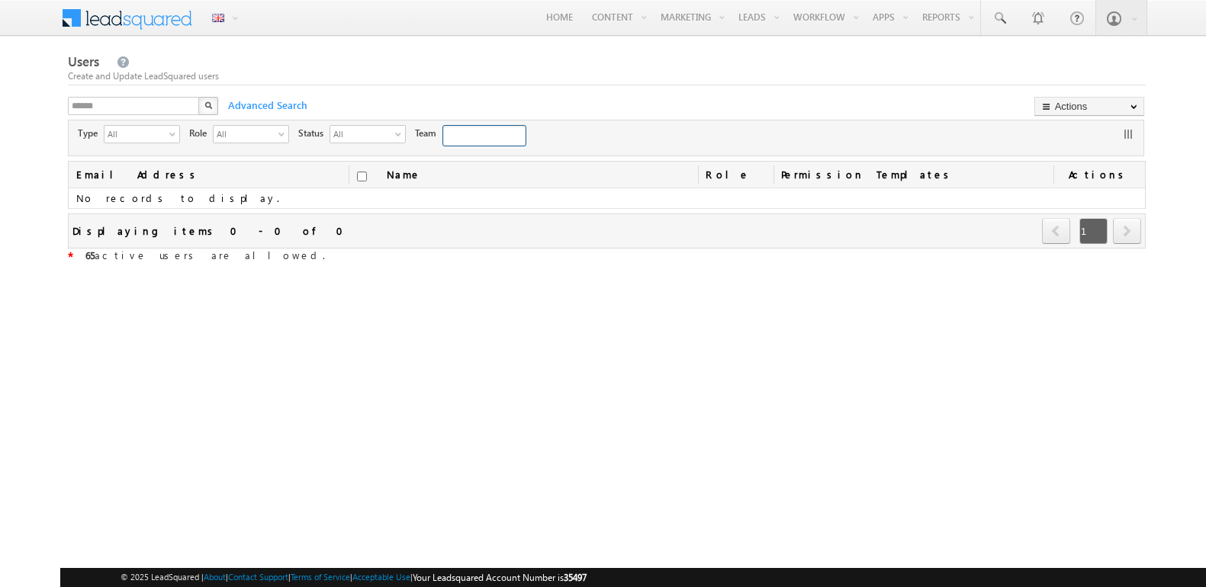  Describe the element at coordinates (913, 175) in the screenshot. I see `span: Permission Templates` at that location.